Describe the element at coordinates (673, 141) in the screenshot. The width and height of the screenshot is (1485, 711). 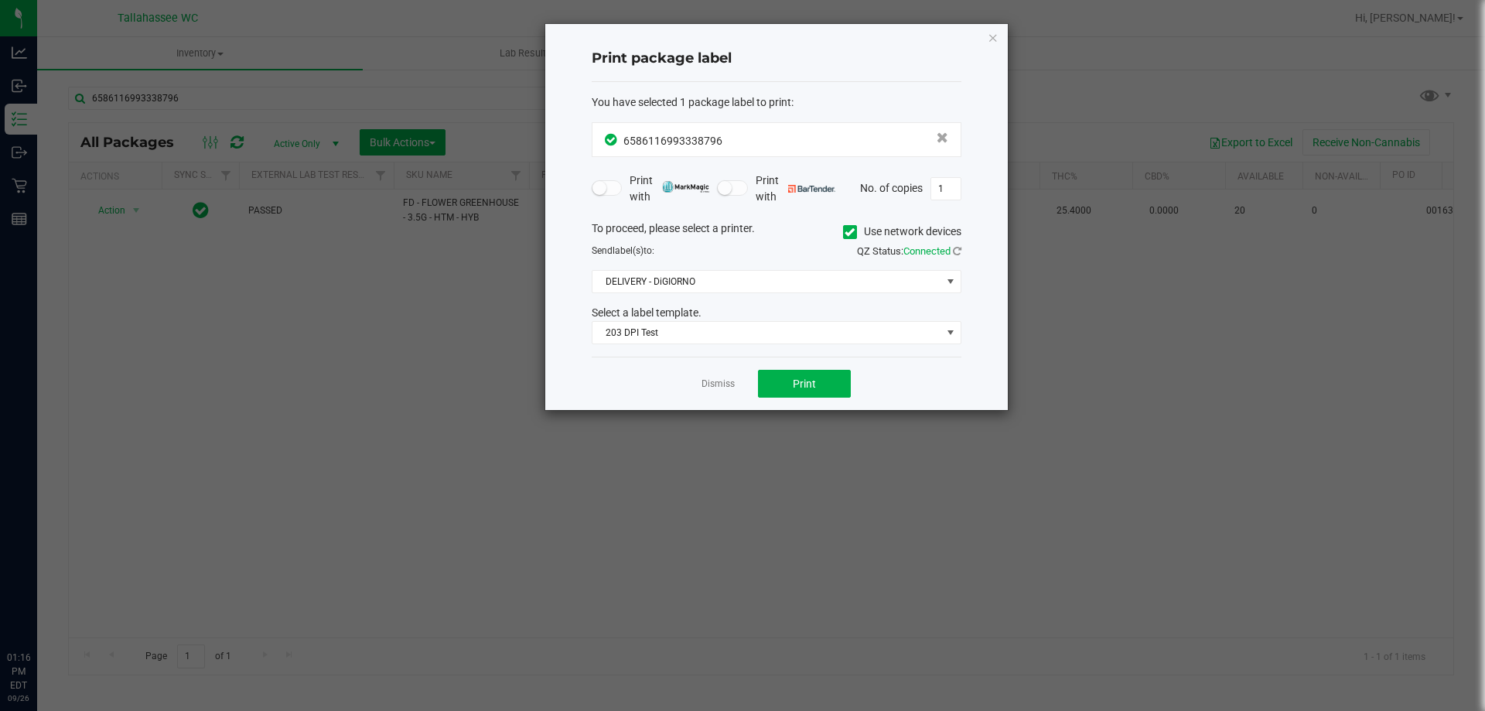
I see `span: 6586116993338796` at that location.